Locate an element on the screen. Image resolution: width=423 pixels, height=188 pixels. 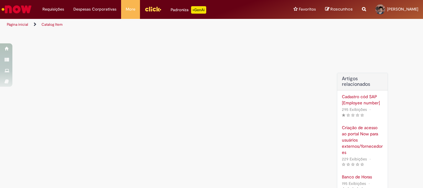
div: Padroniza is located at coordinates (188, 10).